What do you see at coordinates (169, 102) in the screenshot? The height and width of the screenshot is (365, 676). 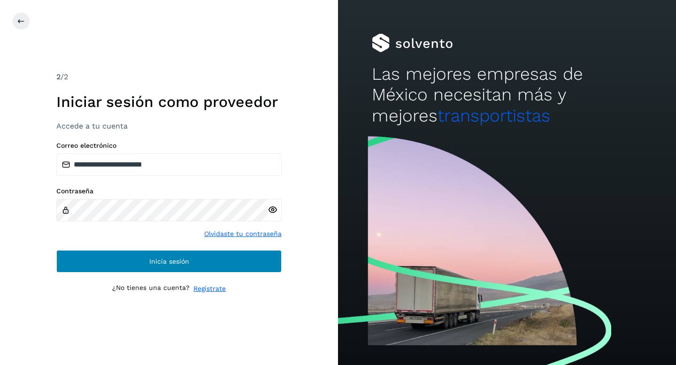 I see `h1: Iniciar sesión como proveedor` at bounding box center [169, 102].